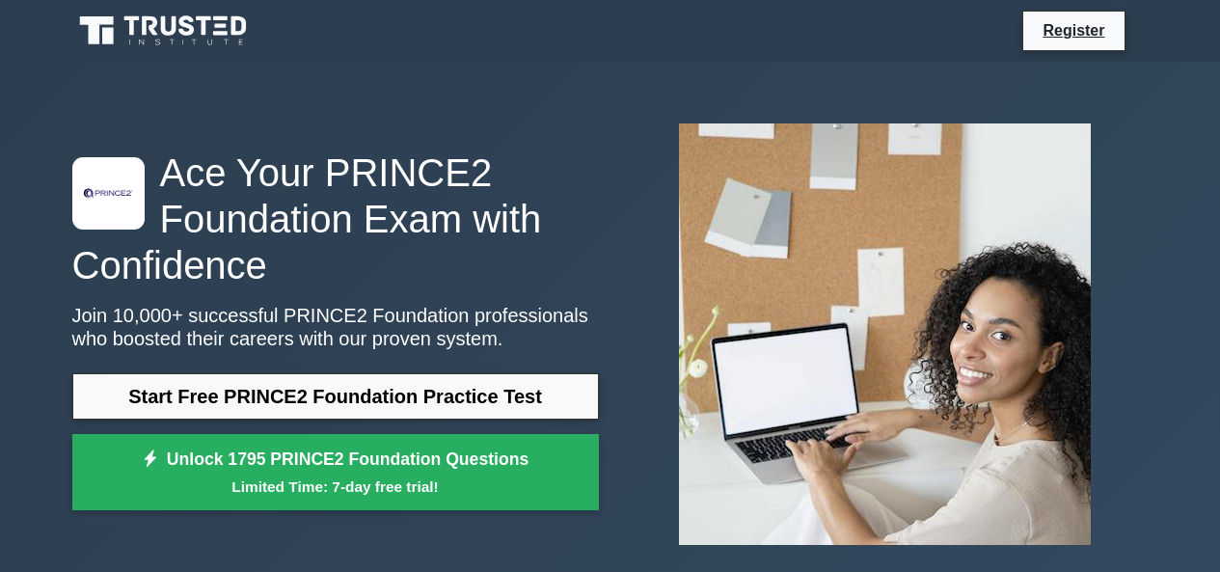 This screenshot has height=572, width=1220. I want to click on p: Join 10,000+ successful PRINCE2 Foundation professionals who boosted their careers with our prove..., so click(336, 327).